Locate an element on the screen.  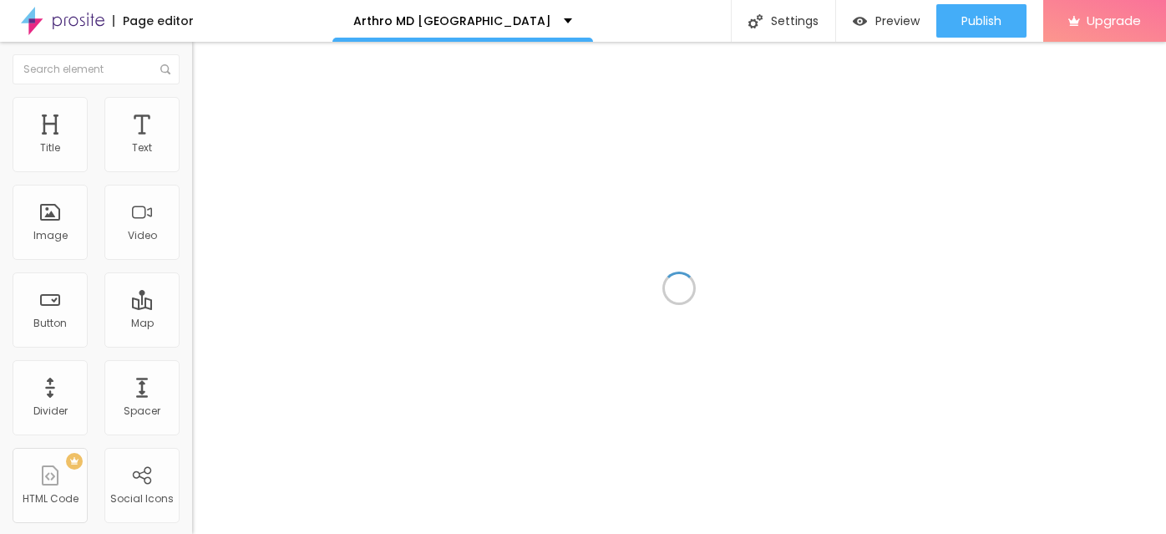
div: Image is located at coordinates (50, 236).